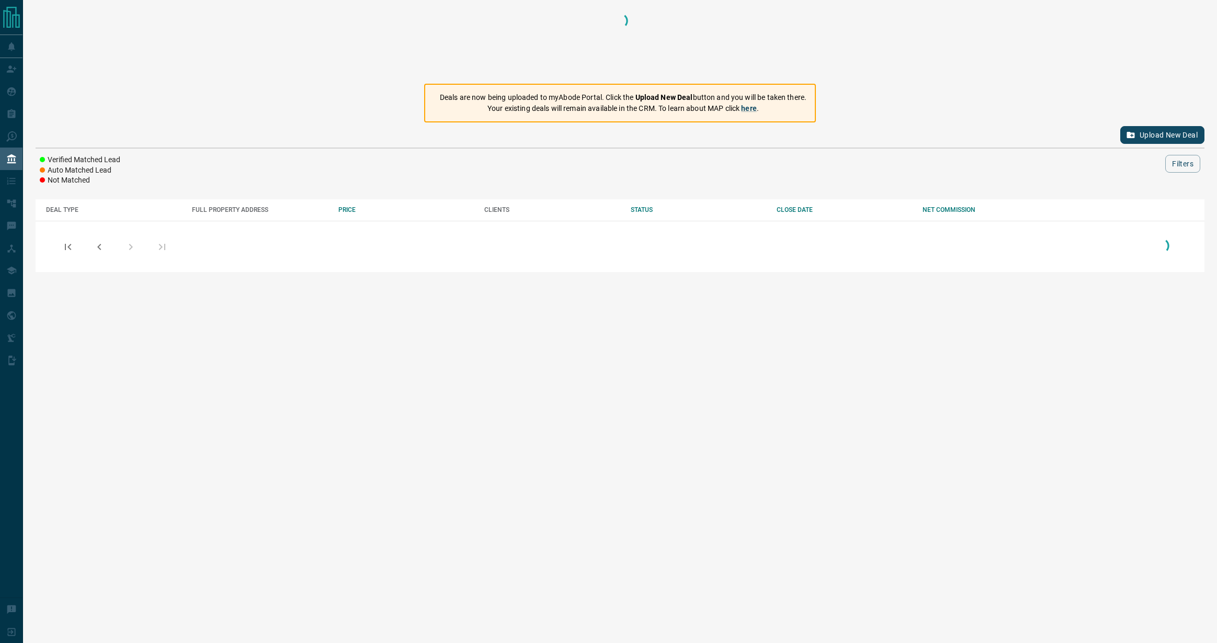  Describe the element at coordinates (844, 210) in the screenshot. I see `div: CLOSE DATE` at that location.